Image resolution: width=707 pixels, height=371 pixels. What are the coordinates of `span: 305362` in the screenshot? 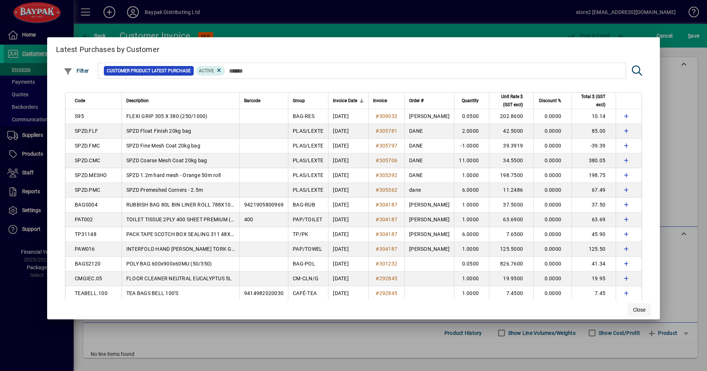 It's located at (389, 190).